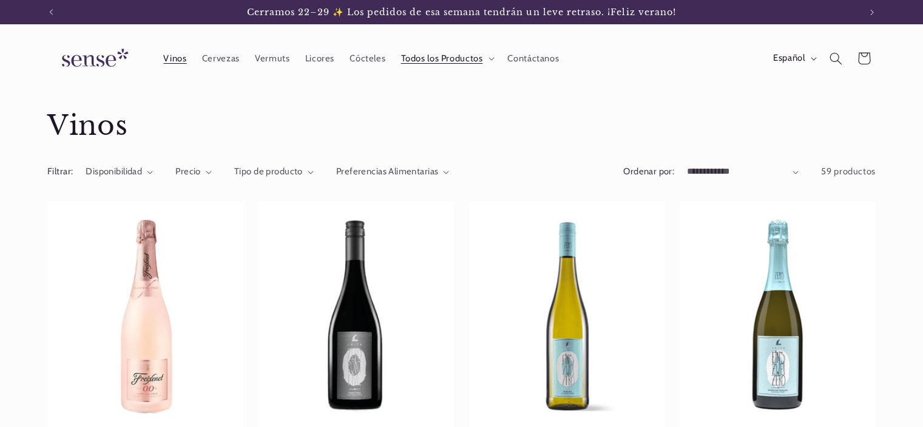 This screenshot has height=427, width=923. What do you see at coordinates (60, 172) in the screenshot?
I see `h2: Filtrar:` at bounding box center [60, 172].